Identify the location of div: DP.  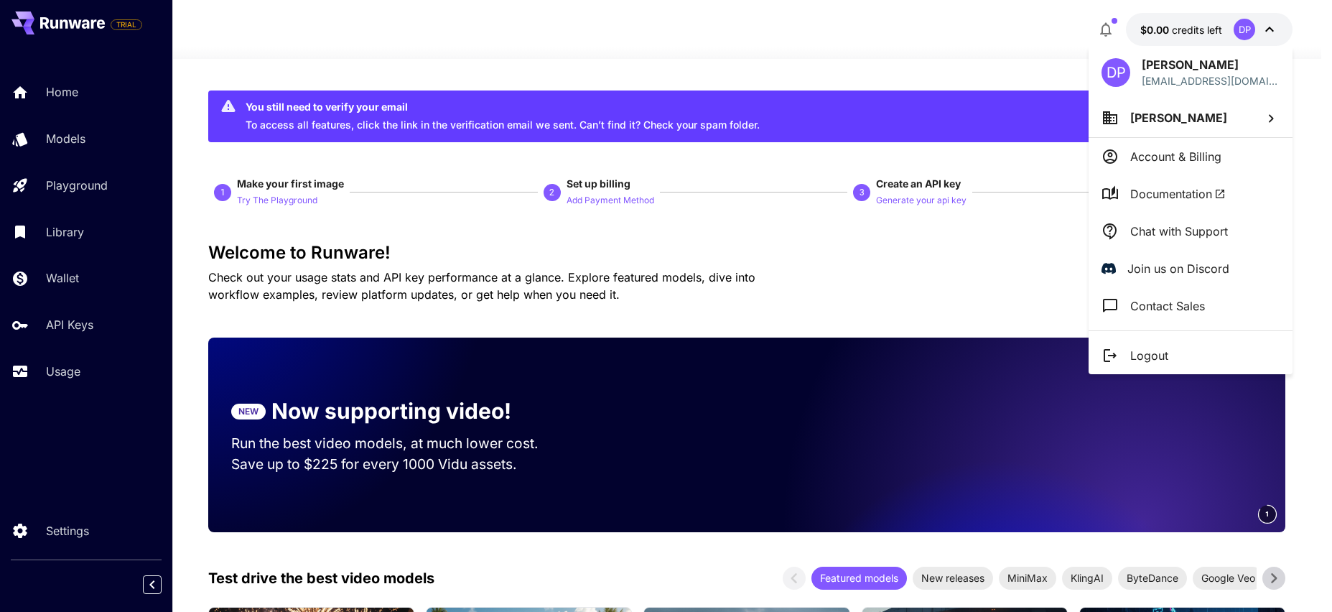
(1115, 72).